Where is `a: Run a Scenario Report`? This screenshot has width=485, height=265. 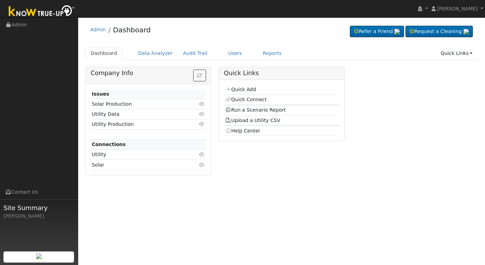
a: Run a Scenario Report is located at coordinates (255, 110).